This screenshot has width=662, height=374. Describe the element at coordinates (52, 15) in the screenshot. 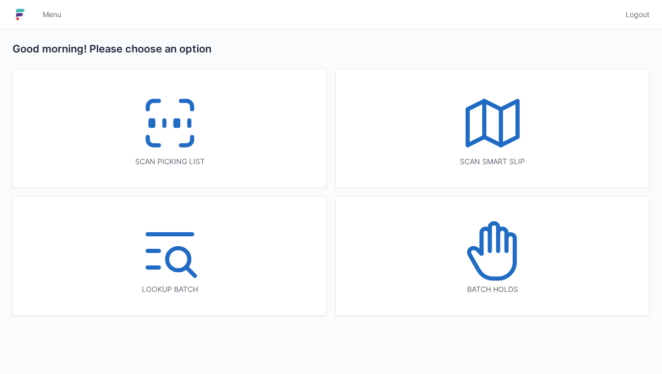

I see `span: Menu` at that location.